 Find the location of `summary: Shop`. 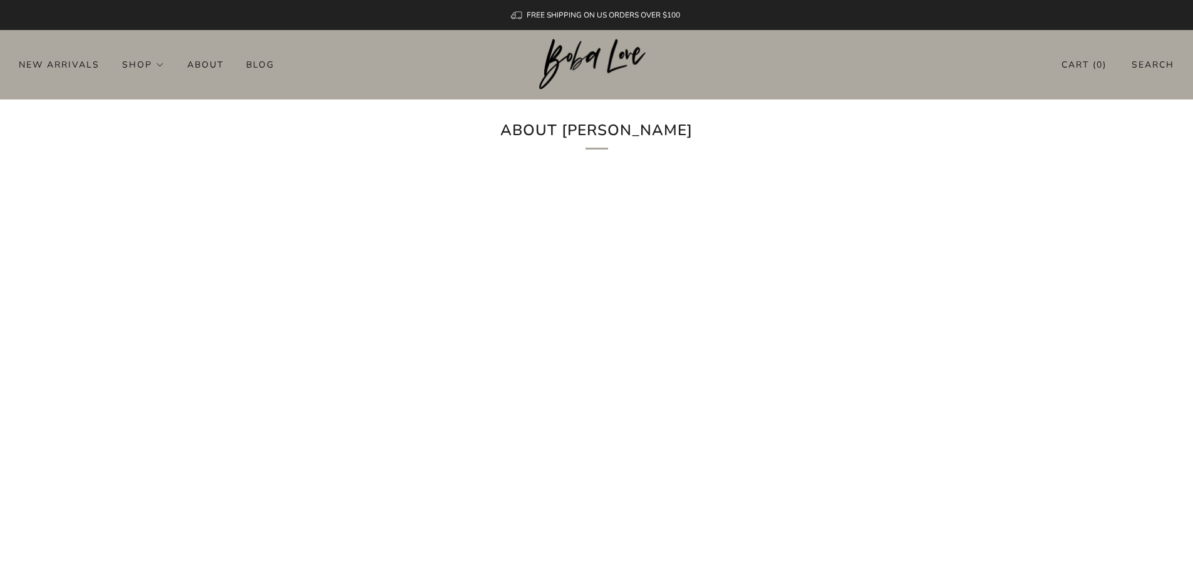

summary: Shop is located at coordinates (143, 64).